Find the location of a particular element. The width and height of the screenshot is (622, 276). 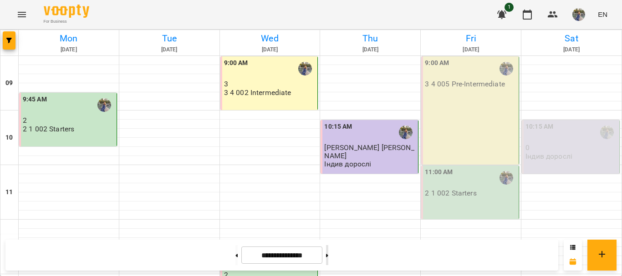

span: EN is located at coordinates (602, 14).